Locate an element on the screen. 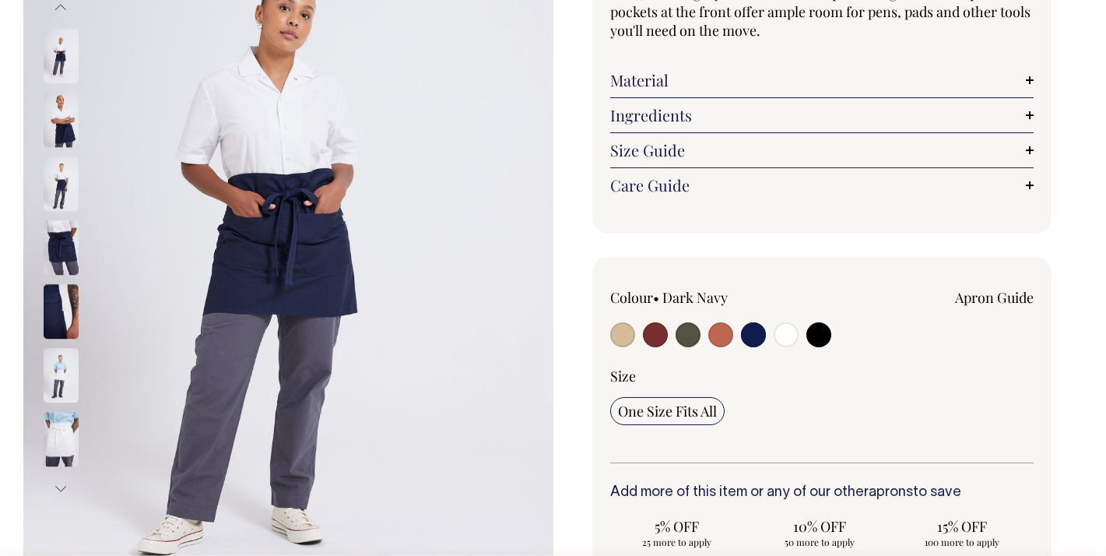  a: Material is located at coordinates (822, 80).